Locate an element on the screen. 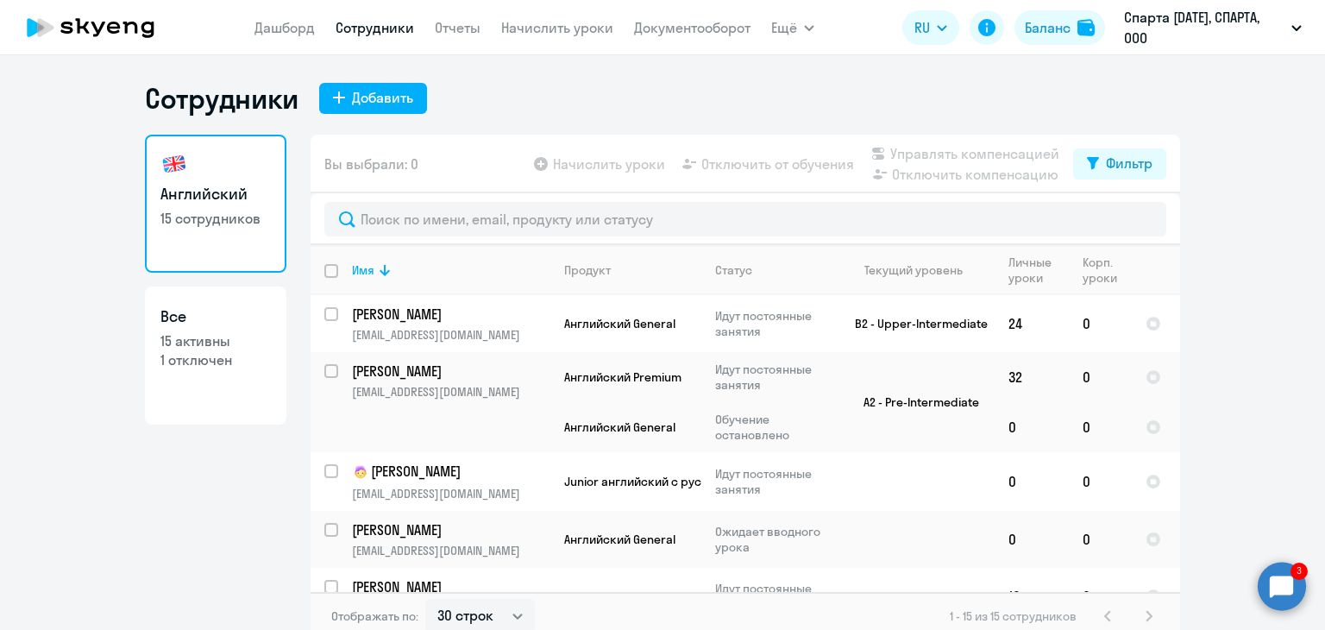  a: Английский15 сотрудников is located at coordinates (216, 204).